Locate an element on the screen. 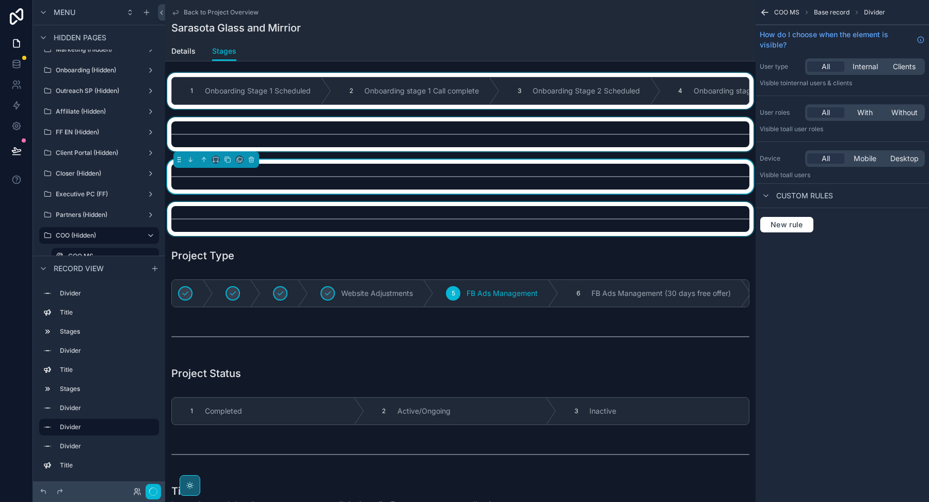  label: COO MS is located at coordinates (110, 256).